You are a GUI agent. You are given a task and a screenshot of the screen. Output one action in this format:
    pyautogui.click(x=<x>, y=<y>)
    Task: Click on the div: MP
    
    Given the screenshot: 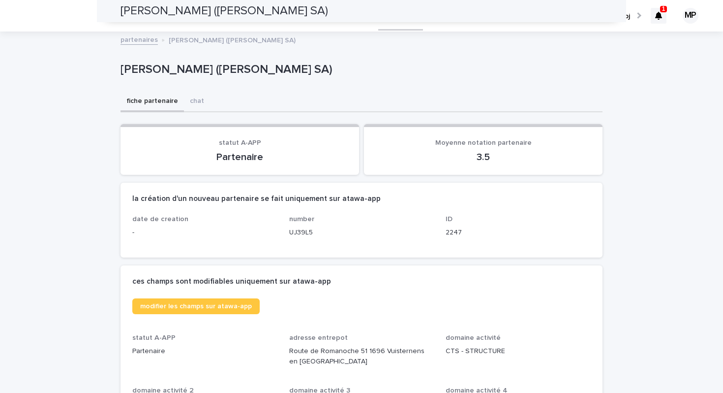 What is the action you would take?
    pyautogui.click(x=691, y=16)
    